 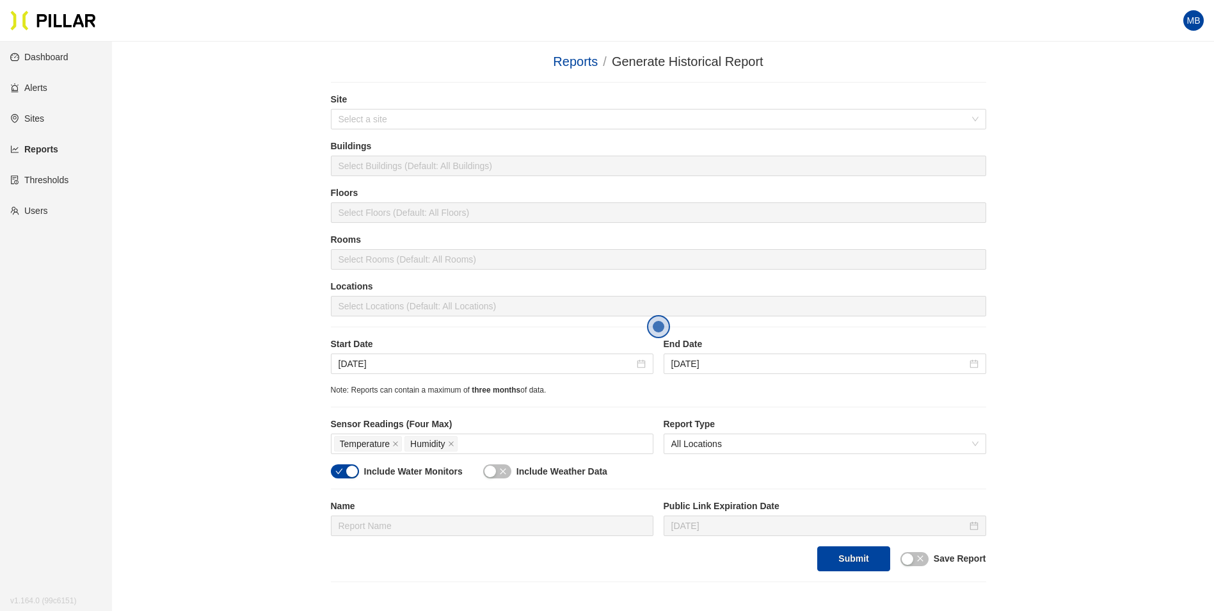 What do you see at coordinates (825, 506) in the screenshot?
I see `label: Public Link Expiration Date` at bounding box center [825, 506].